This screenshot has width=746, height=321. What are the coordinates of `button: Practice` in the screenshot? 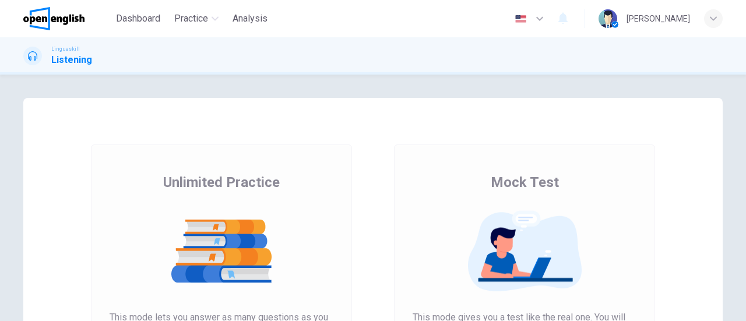 It's located at (197, 19).